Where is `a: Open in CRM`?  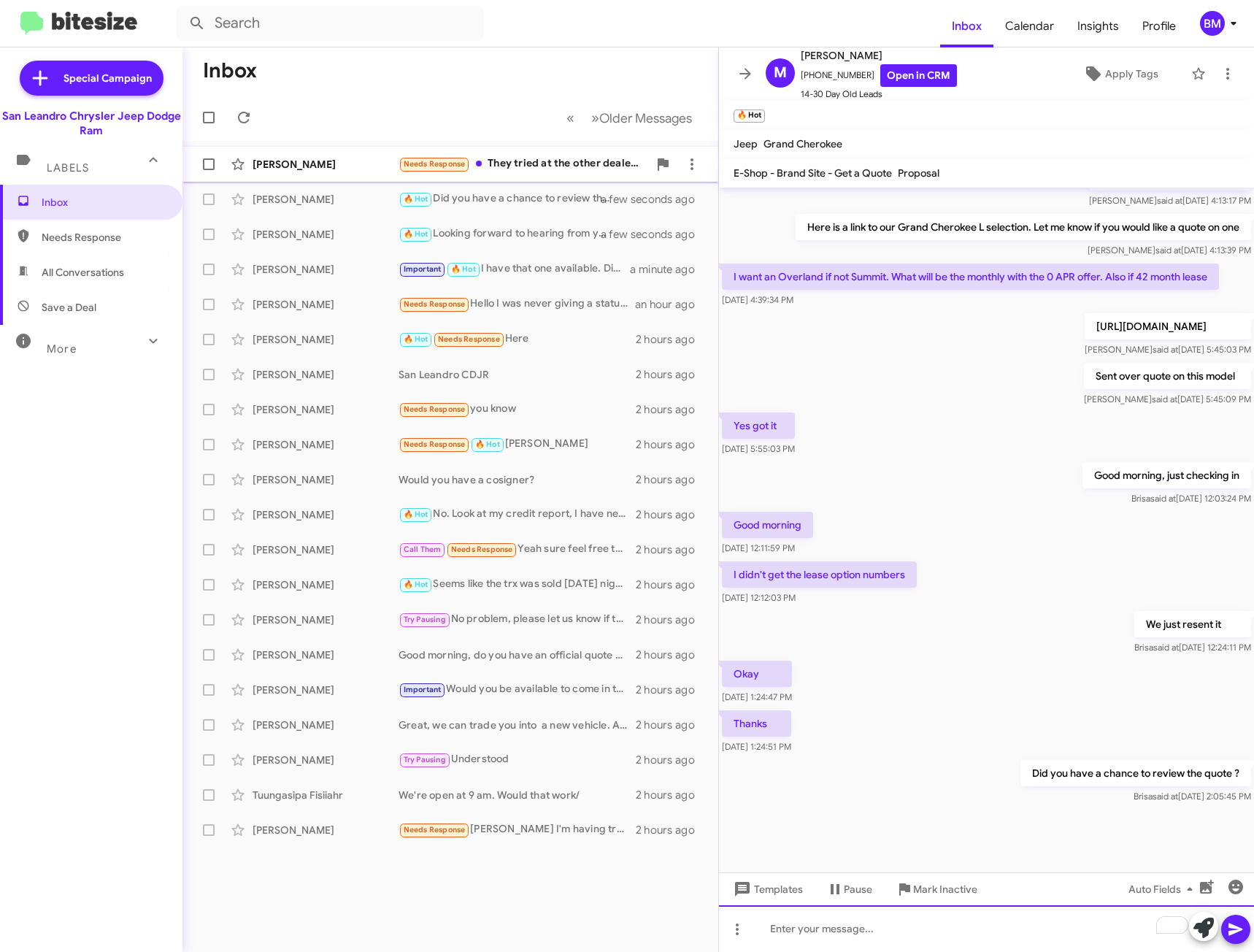 a: Open in CRM is located at coordinates (919, 75).